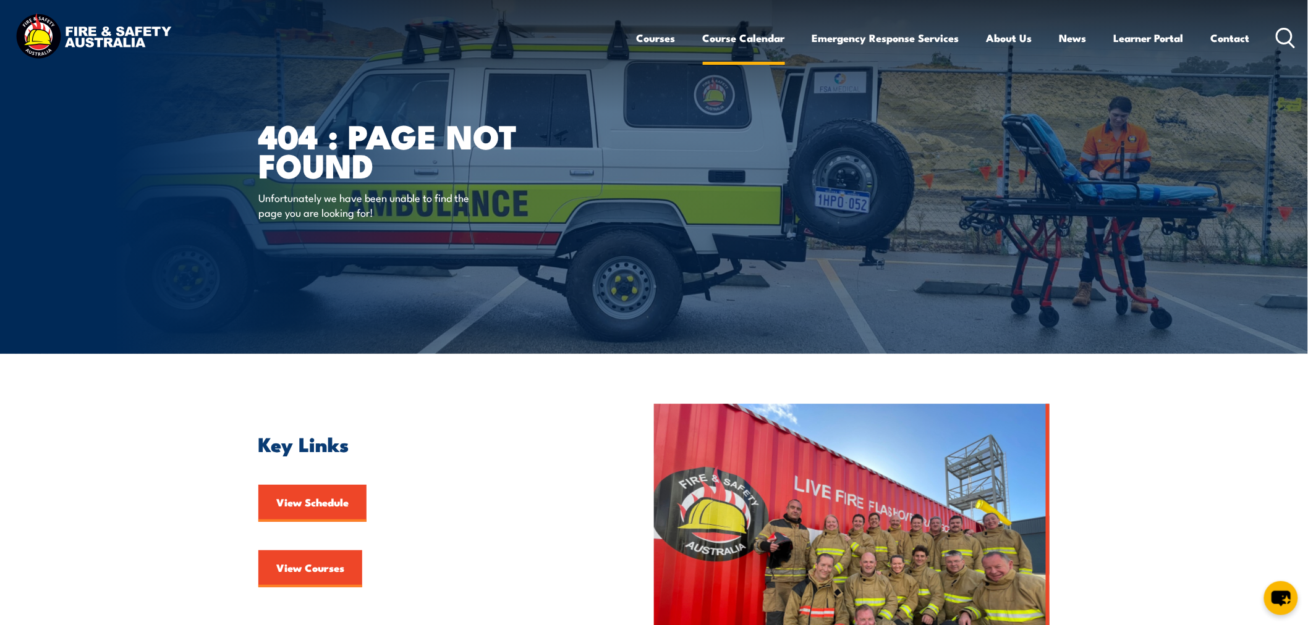  Describe the element at coordinates (411, 150) in the screenshot. I see `h1: 404 : Page Not Found` at that location.